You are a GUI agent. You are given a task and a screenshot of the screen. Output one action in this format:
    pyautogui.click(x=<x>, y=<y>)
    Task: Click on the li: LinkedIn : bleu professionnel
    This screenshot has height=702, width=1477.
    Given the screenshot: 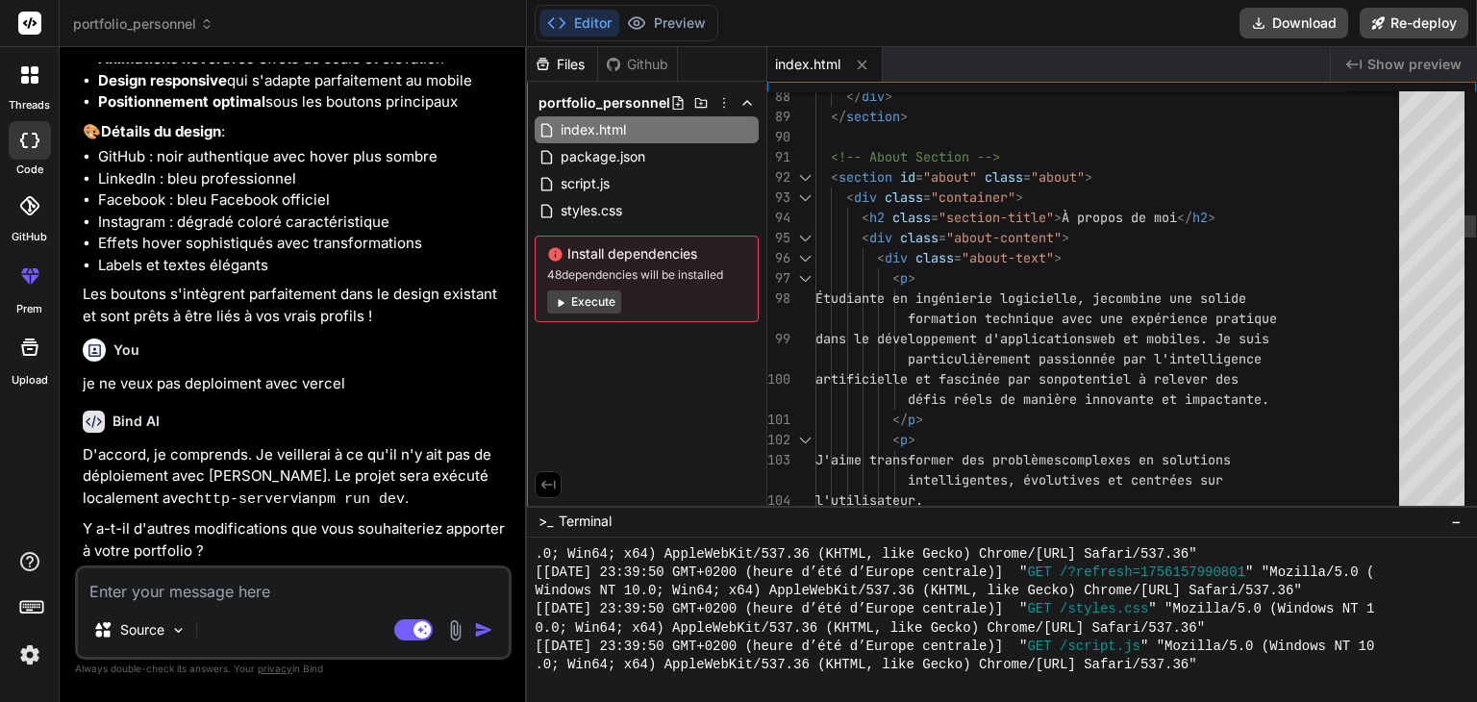 What is the action you would take?
    pyautogui.click(x=303, y=179)
    